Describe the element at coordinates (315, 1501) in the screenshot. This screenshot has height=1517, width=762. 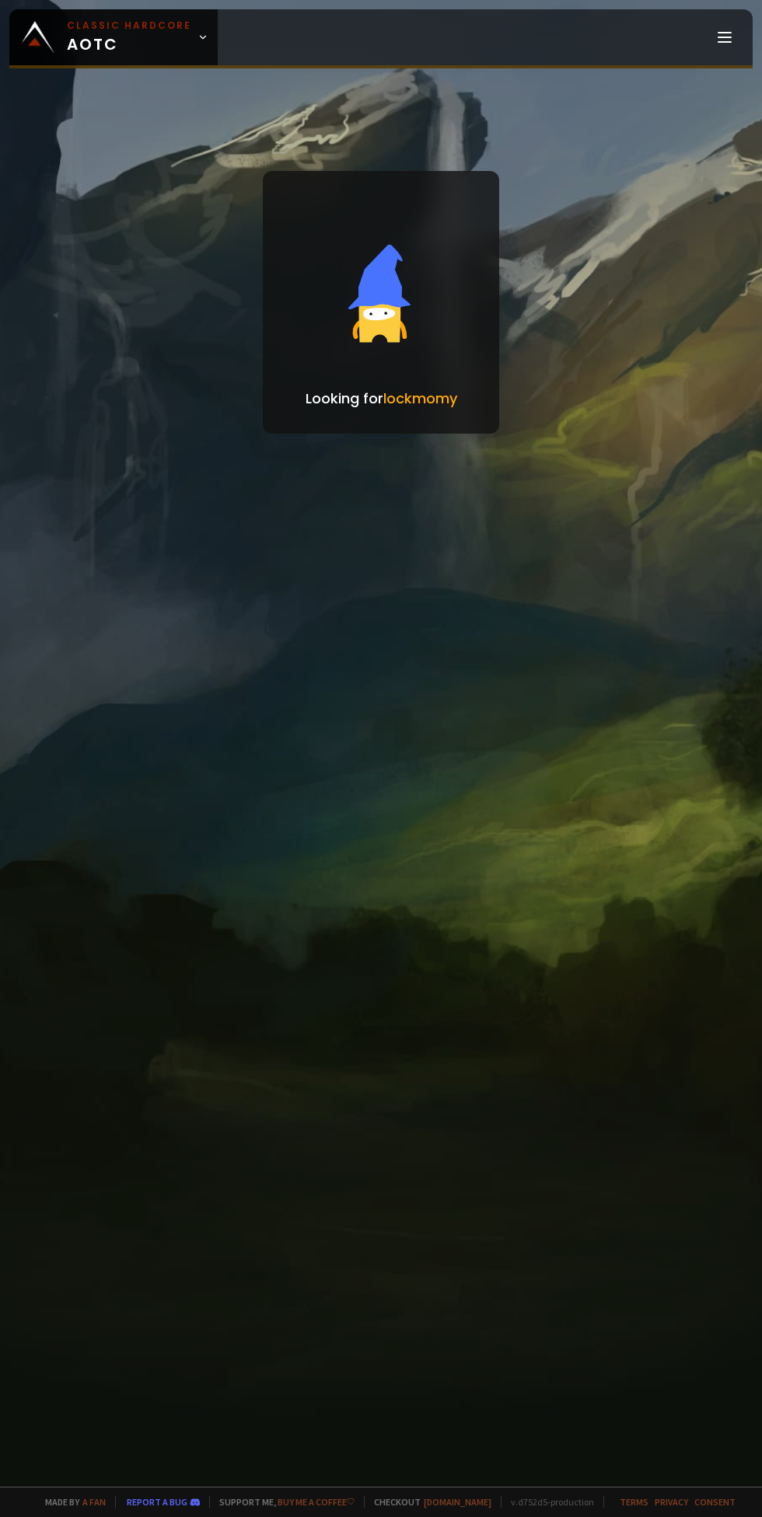
I see `a: Buy me a coffee` at that location.